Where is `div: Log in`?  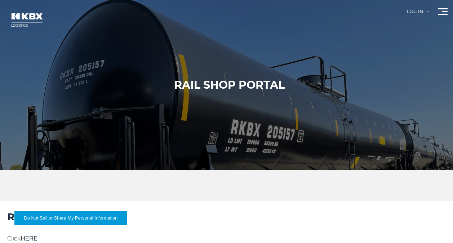 div: Log in is located at coordinates (418, 14).